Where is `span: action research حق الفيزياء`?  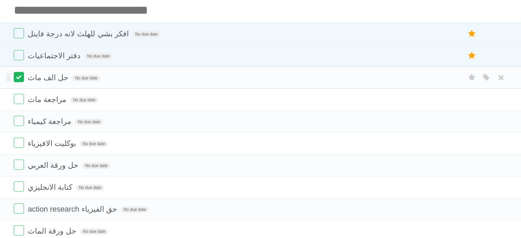 span: action research حق الفيزياء is located at coordinates (73, 209).